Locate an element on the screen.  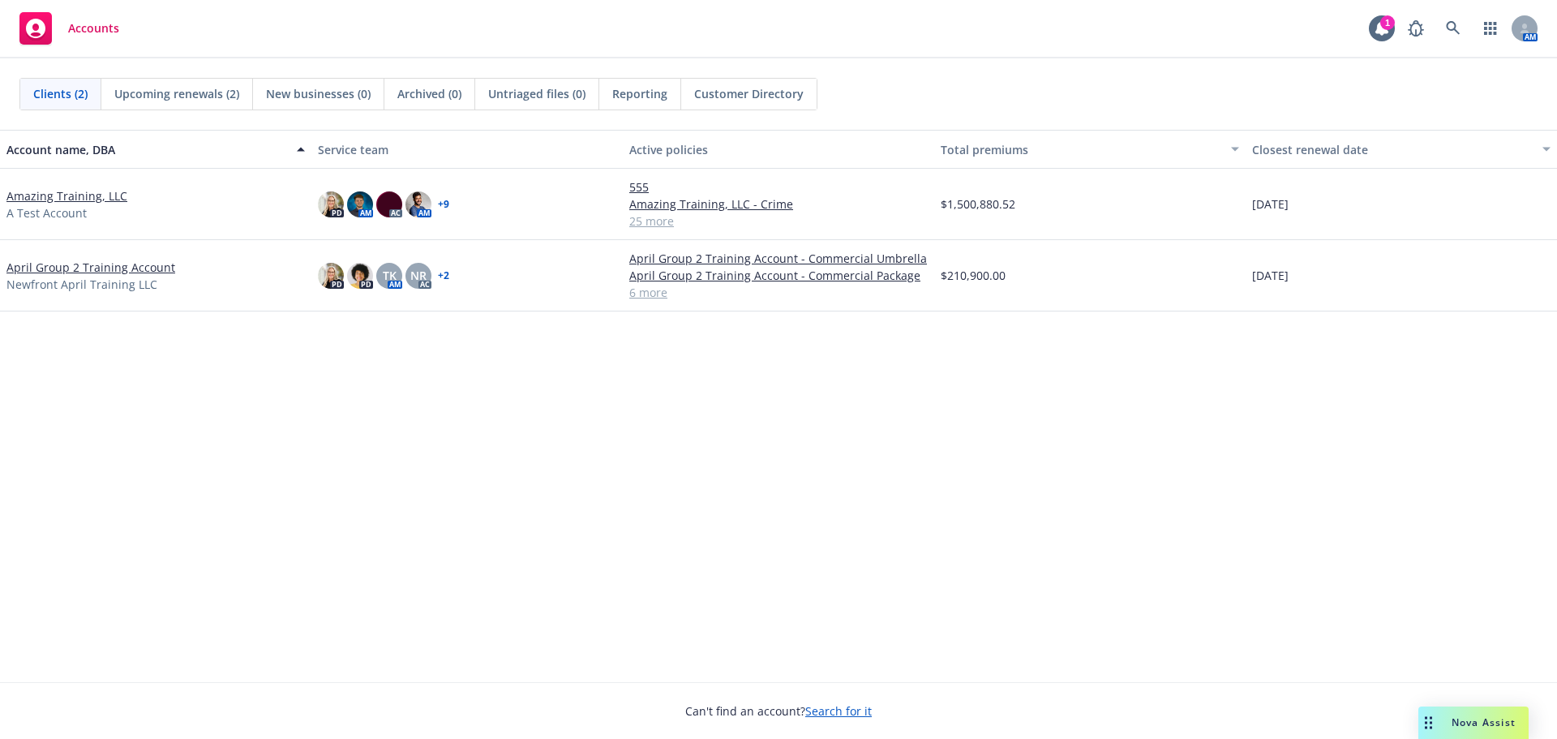
a: Switch app is located at coordinates (1491, 28).